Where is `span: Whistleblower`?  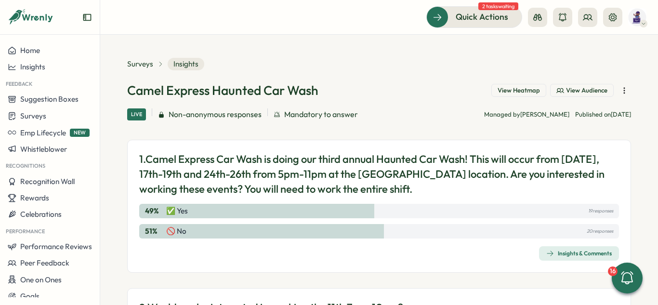 span: Whistleblower is located at coordinates (43, 149).